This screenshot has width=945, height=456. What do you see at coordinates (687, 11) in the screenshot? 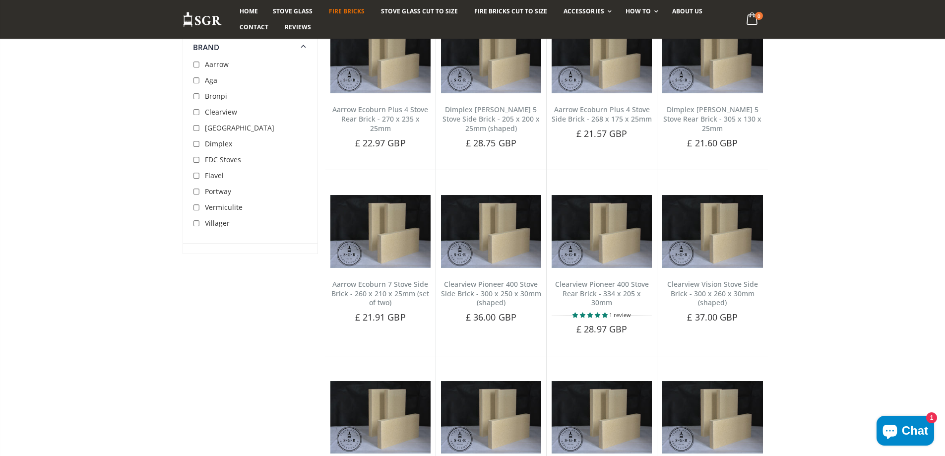
I see `span: About us` at bounding box center [687, 11].